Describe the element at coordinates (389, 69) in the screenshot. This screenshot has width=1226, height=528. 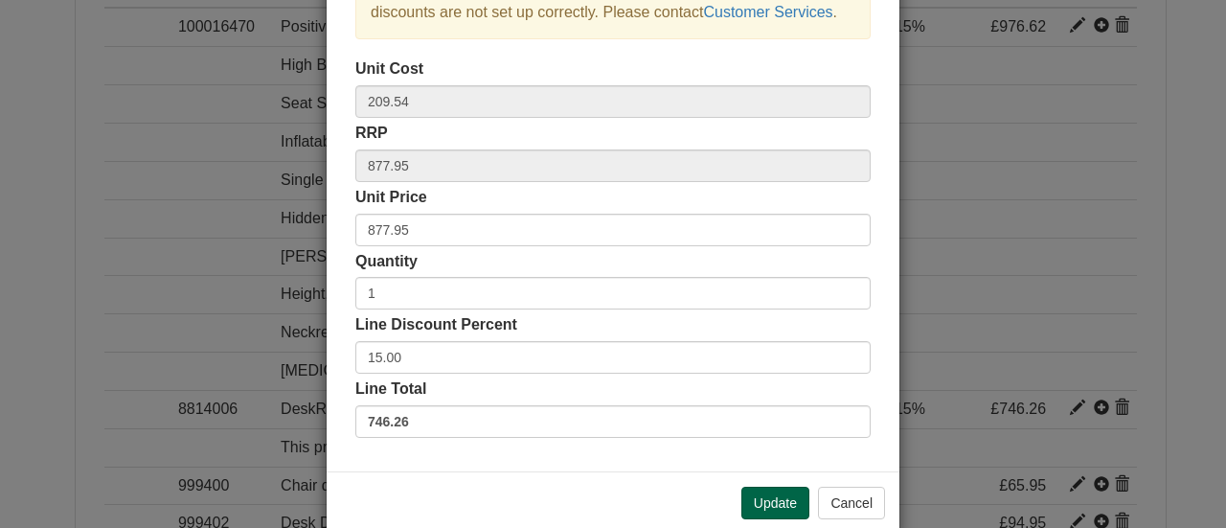
I see `label: Unit Cost` at that location.